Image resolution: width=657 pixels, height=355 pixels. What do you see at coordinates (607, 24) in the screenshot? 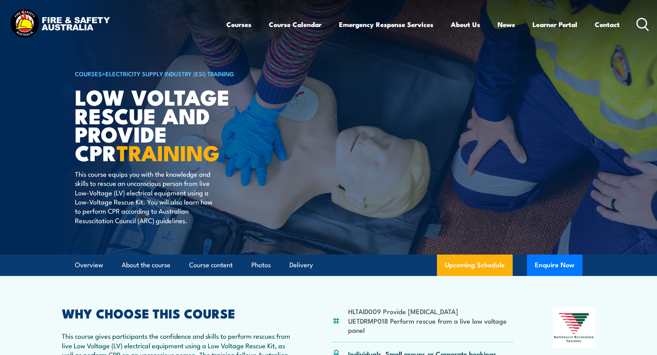
I see `a: Contact` at bounding box center [607, 24].